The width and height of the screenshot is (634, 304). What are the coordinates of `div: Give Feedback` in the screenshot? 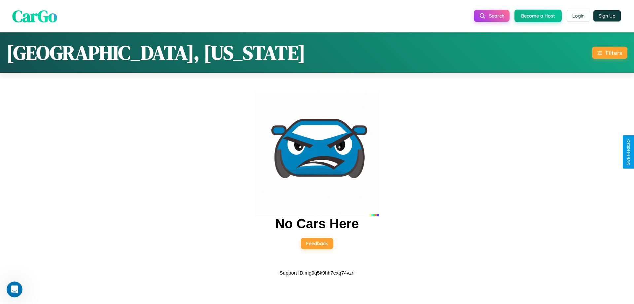 It's located at (629, 152).